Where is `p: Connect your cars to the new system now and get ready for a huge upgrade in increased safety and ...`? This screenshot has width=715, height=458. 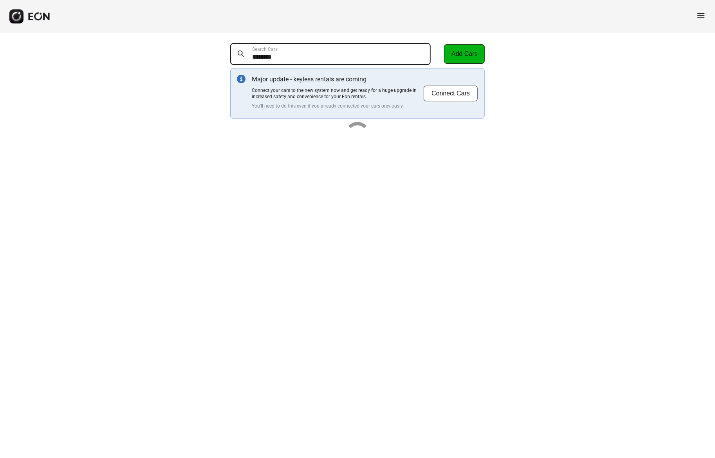
p: Connect your cars to the new system now and get ready for a huge upgrade in increased safety and ... is located at coordinates (337, 94).